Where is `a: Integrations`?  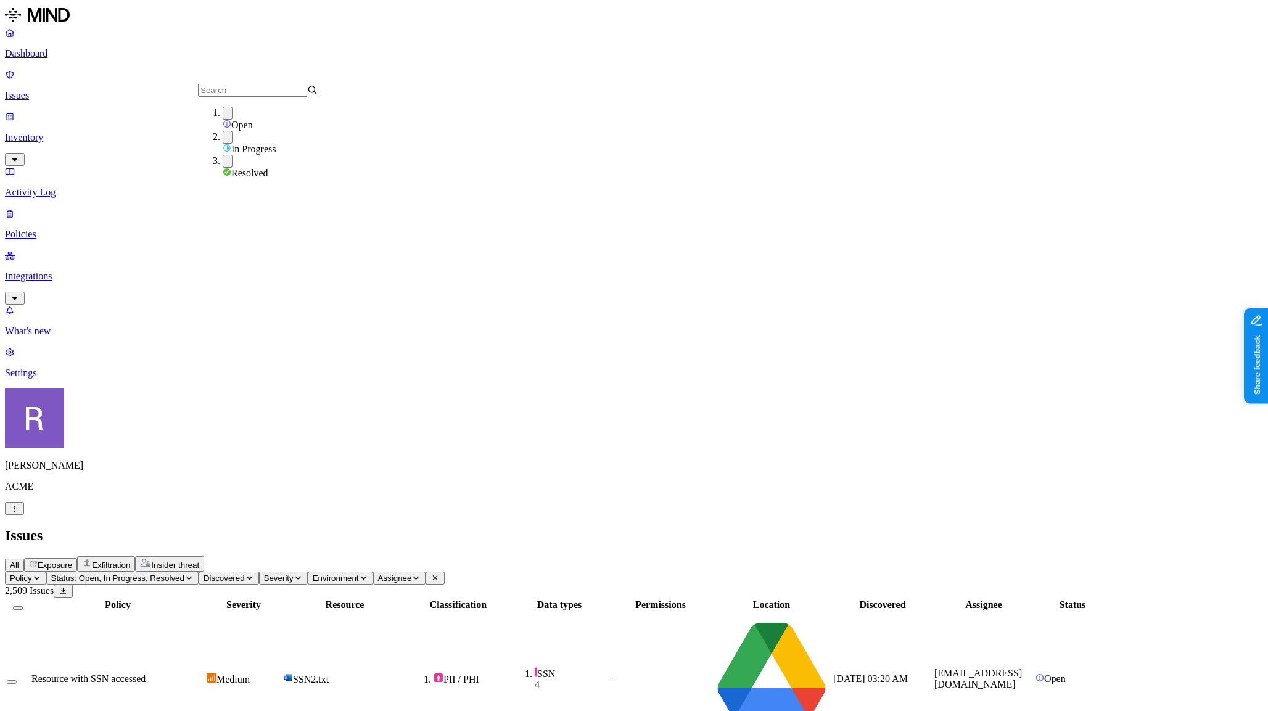
a: Integrations is located at coordinates (634, 276).